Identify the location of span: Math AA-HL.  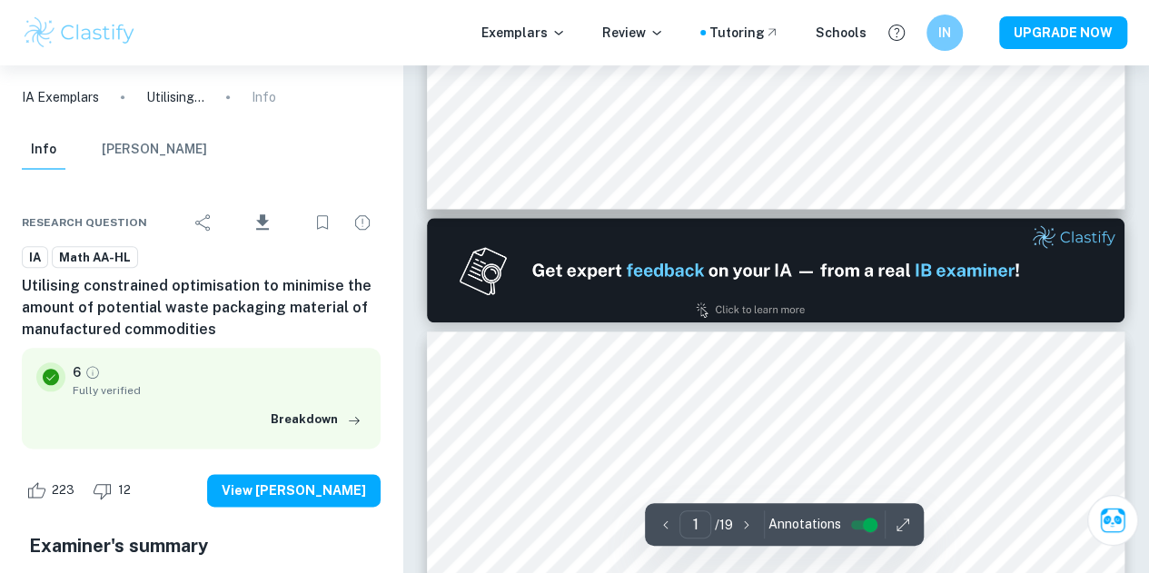
(94, 258).